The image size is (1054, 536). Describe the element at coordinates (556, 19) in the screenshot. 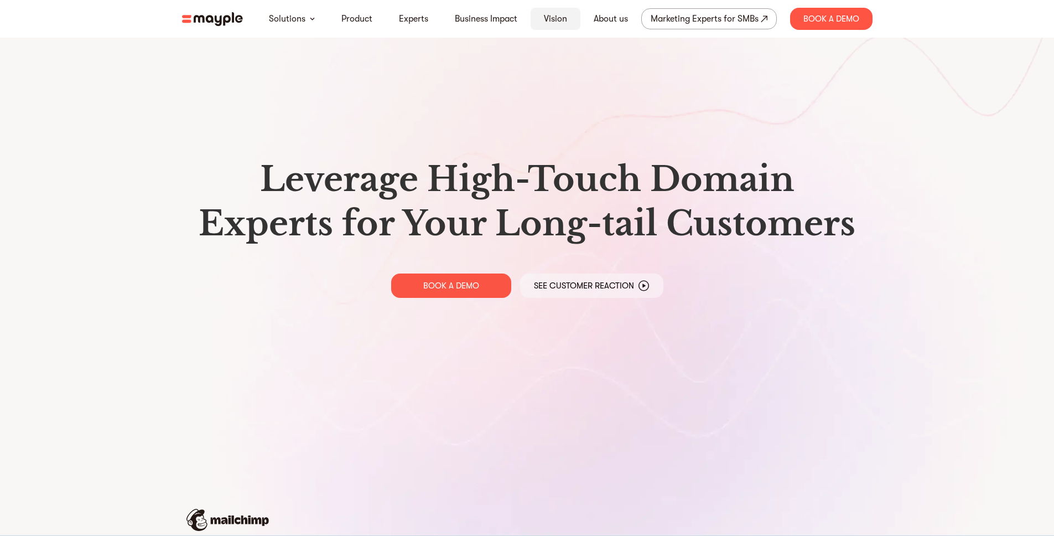

I see `a: Vision` at that location.